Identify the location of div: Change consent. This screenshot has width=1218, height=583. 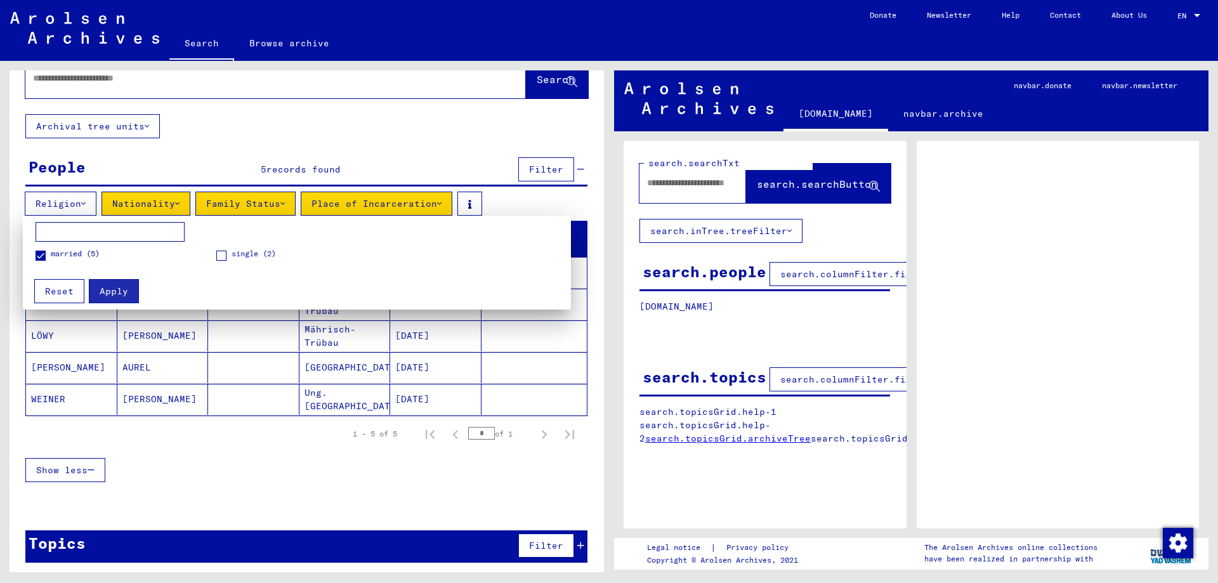
(1177, 542).